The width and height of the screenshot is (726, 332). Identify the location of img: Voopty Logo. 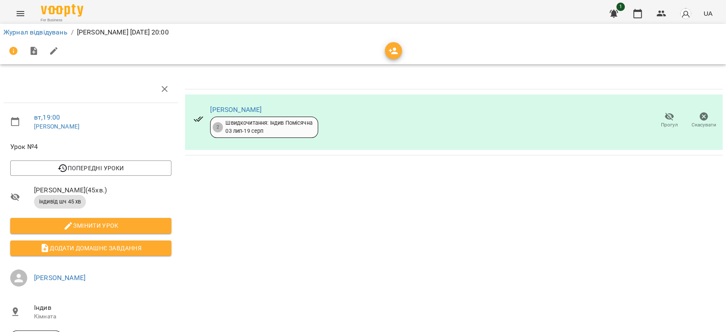
(62, 10).